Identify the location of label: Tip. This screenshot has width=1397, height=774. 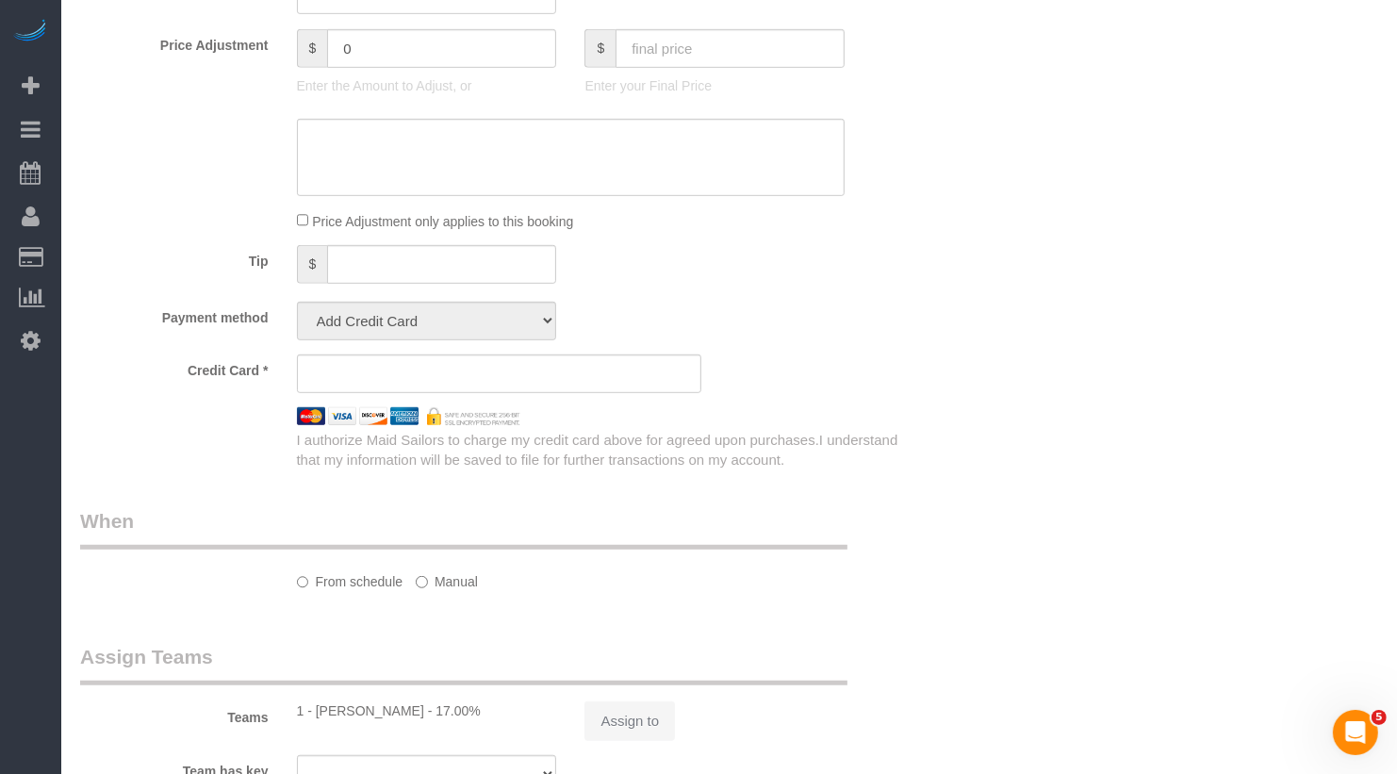
(174, 257).